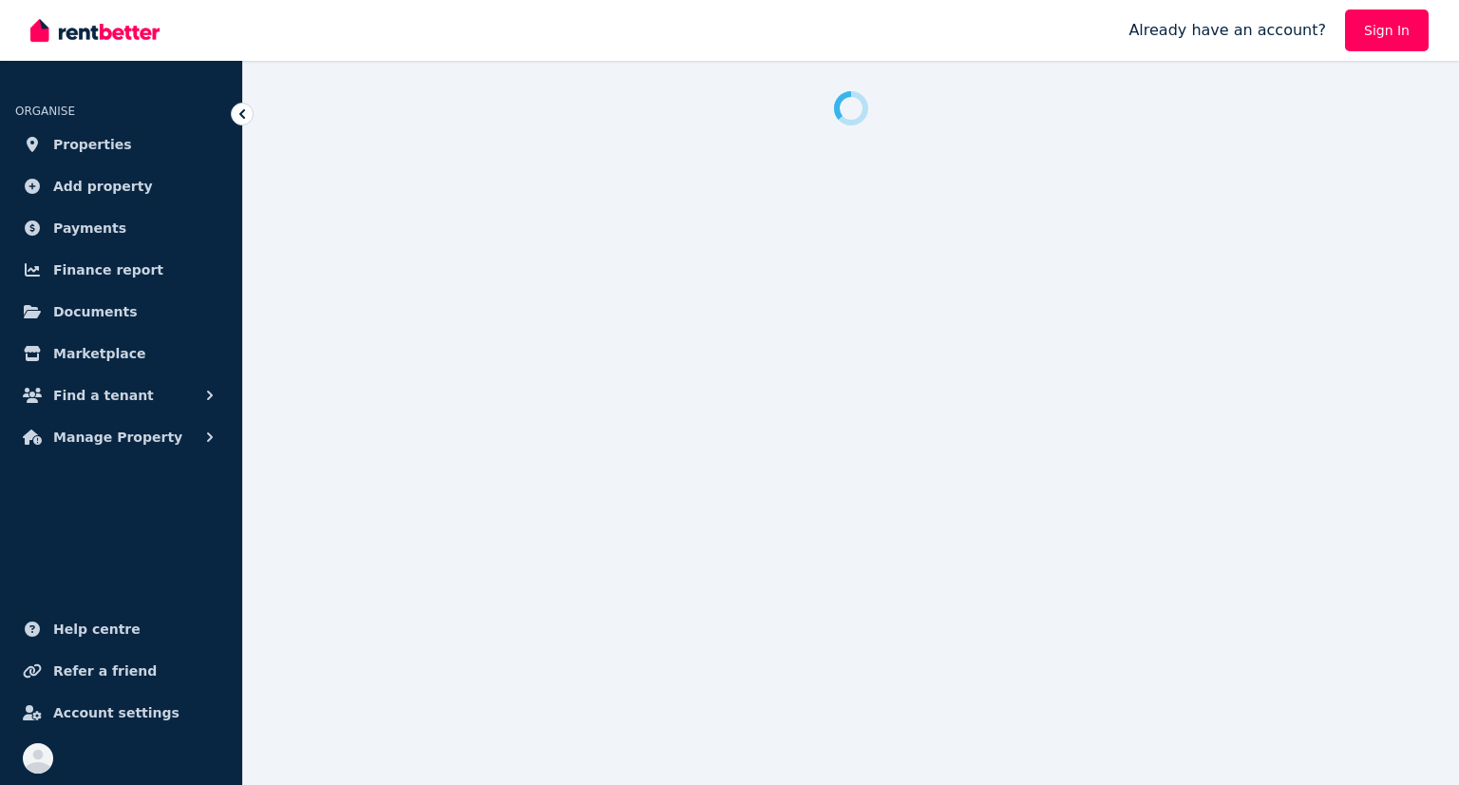 This screenshot has height=785, width=1459. Describe the element at coordinates (121, 186) in the screenshot. I see `a: Add property` at that location.